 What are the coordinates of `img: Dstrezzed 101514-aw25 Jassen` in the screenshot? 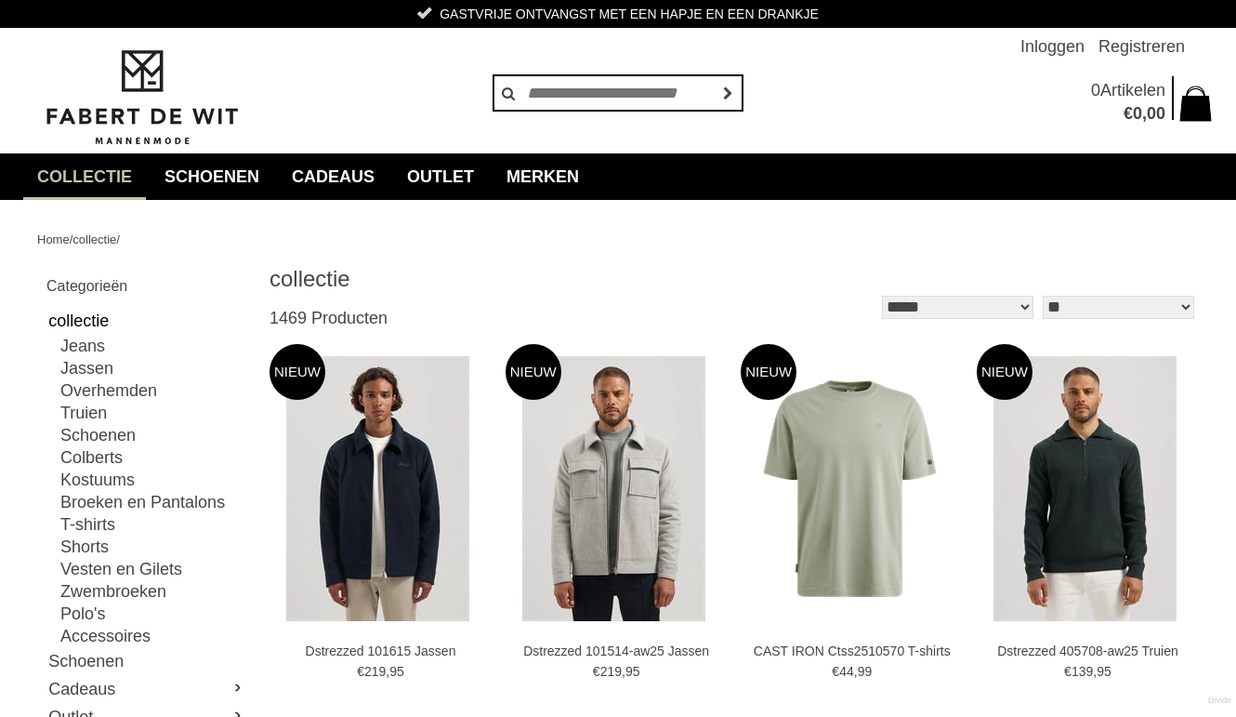 It's located at (613, 488).